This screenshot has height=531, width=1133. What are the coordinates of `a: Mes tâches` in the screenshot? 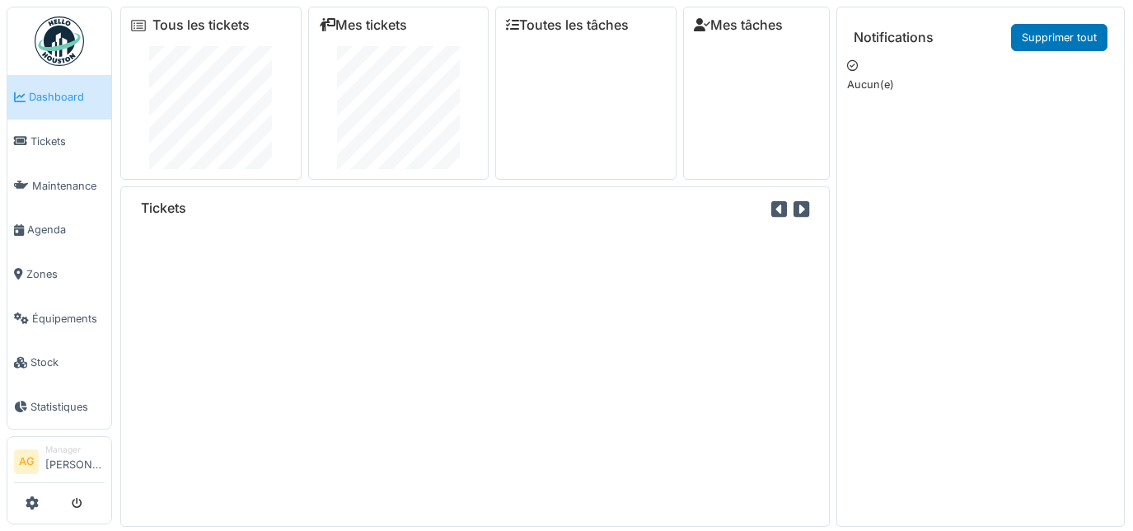 It's located at (738, 25).